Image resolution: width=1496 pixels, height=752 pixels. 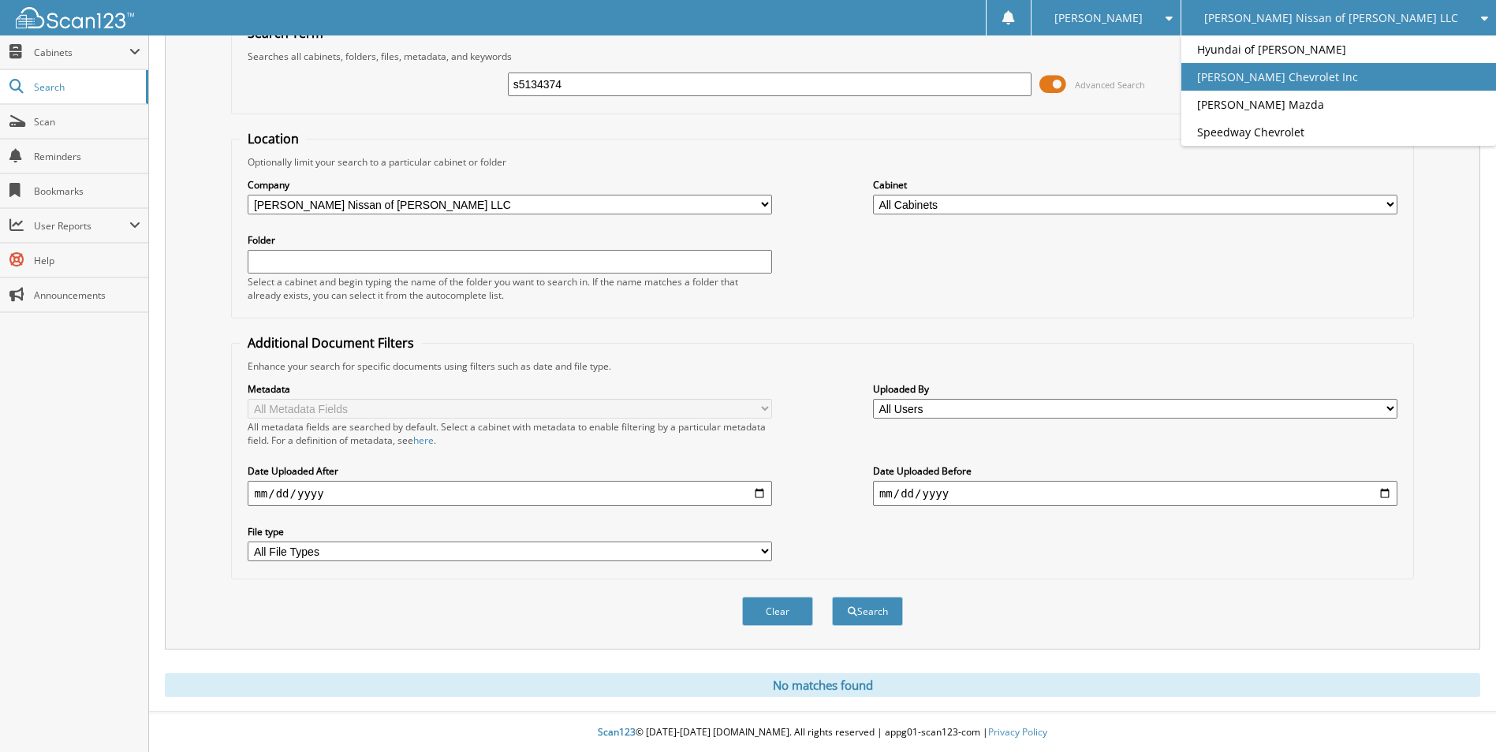 What do you see at coordinates (1110, 84) in the screenshot?
I see `span: Advanced Search` at bounding box center [1110, 84].